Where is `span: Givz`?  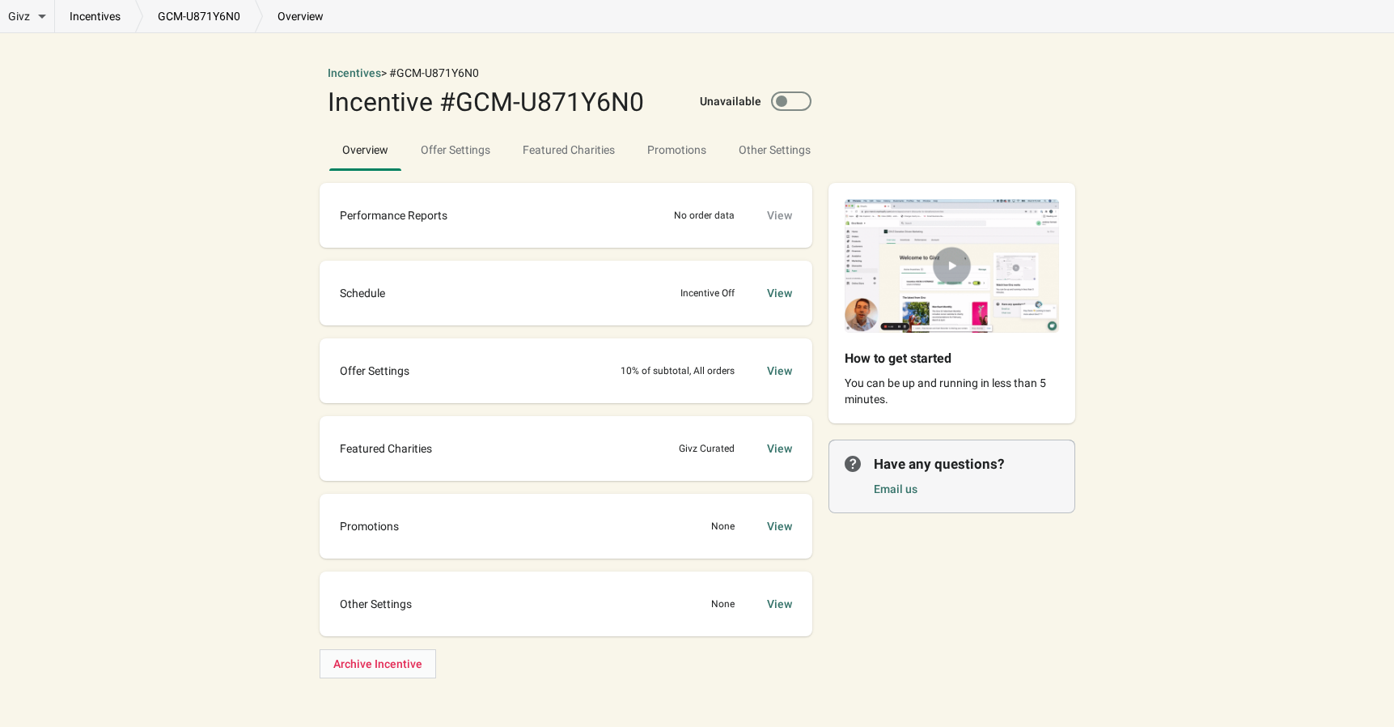
span: Givz is located at coordinates (19, 16).